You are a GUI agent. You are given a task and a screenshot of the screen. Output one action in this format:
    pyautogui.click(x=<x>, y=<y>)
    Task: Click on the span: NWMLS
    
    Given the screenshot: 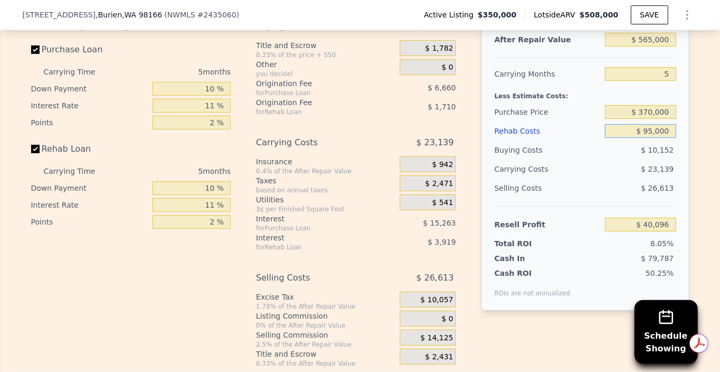 What is the action you would take?
    pyautogui.click(x=181, y=15)
    